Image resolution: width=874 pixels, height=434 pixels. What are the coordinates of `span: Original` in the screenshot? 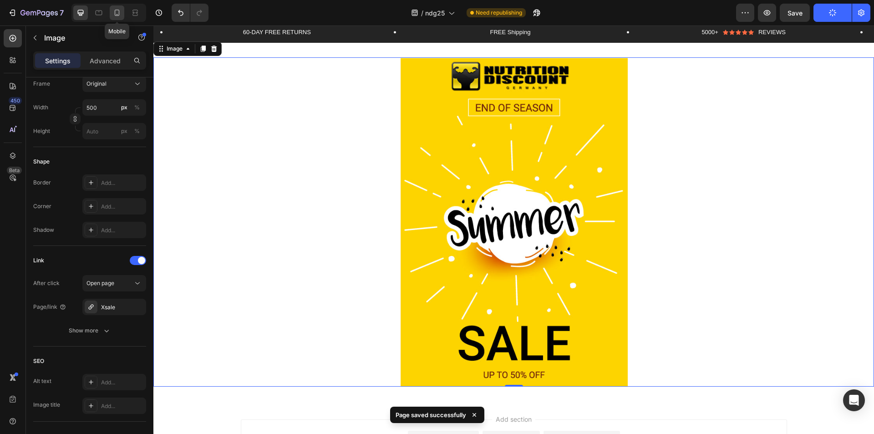 It's located at (97, 84).